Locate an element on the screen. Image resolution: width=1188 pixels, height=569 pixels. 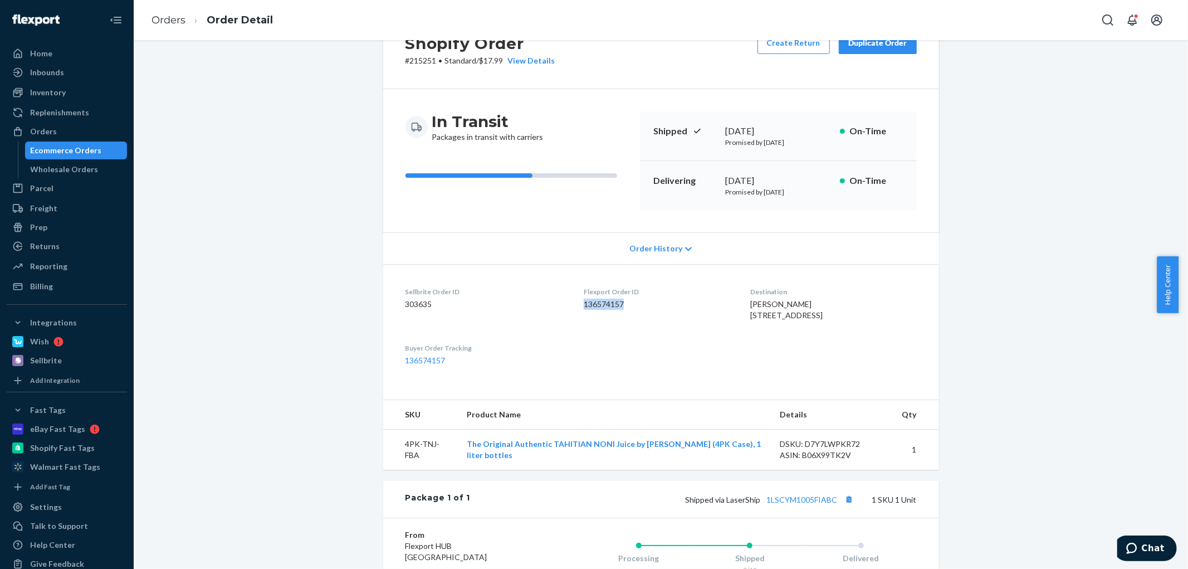
button: Duplicate Order is located at coordinates (878, 43).